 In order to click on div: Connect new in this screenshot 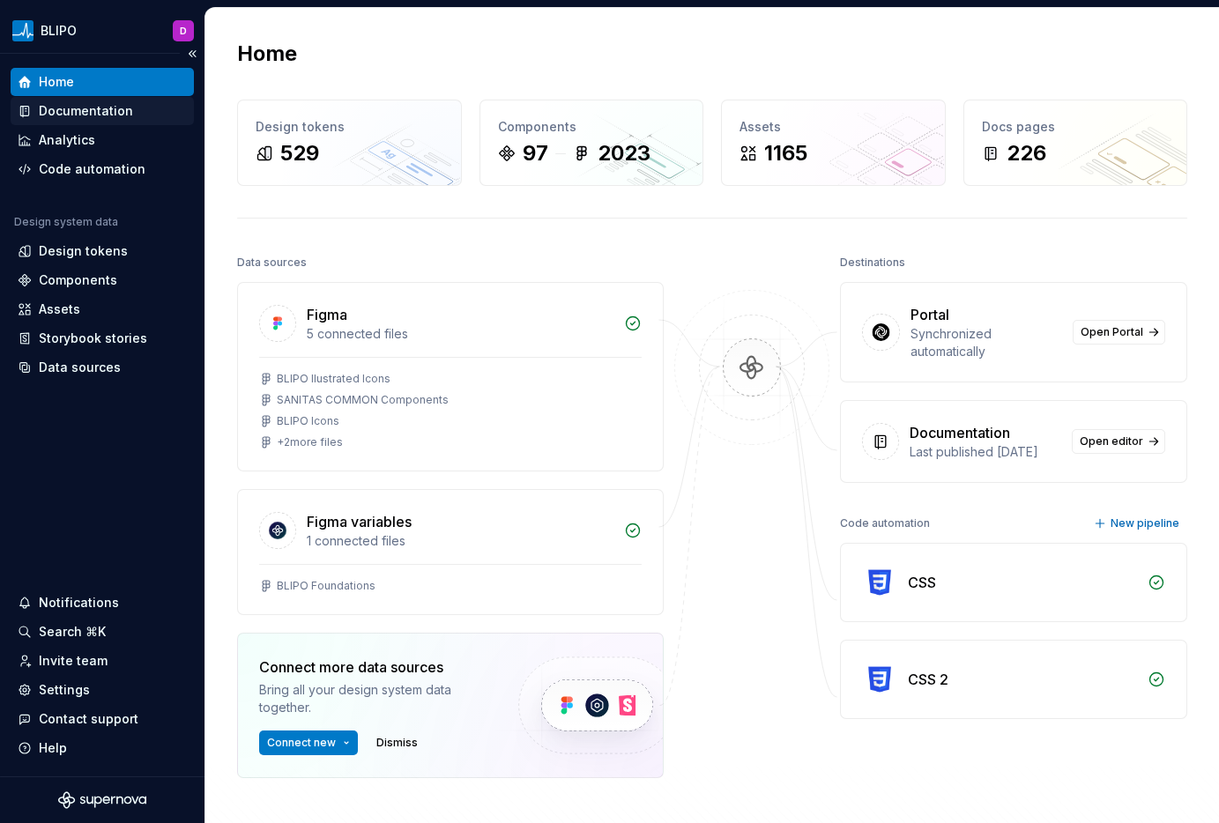, I will do `click(308, 743)`.